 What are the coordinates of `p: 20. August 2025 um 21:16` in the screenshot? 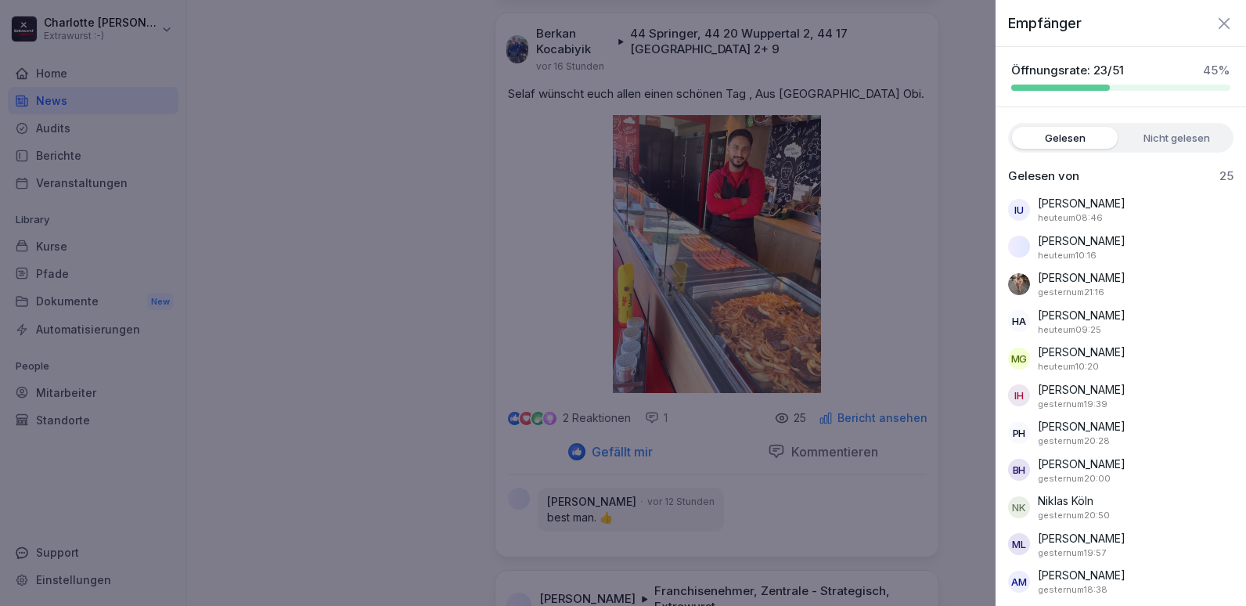 It's located at (1071, 292).